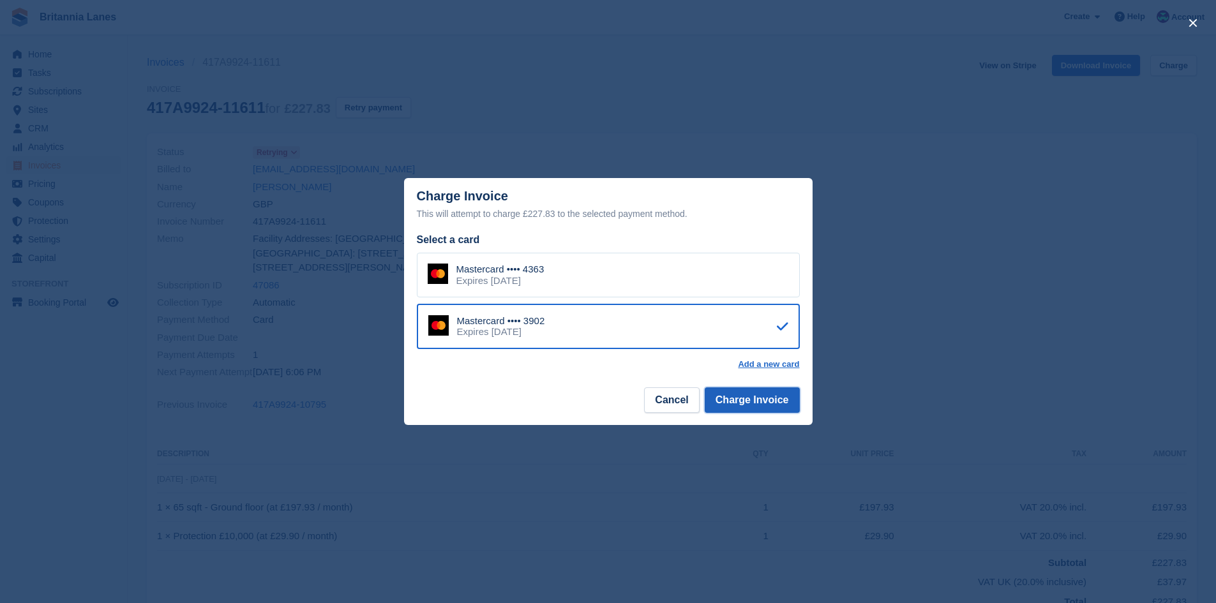  I want to click on div: Mastercard •••• 4363, so click(500, 269).